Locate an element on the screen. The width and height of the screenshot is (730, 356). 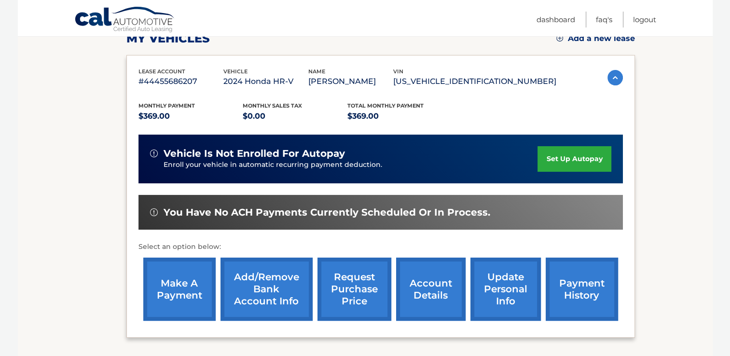
a: Add a new lease is located at coordinates (595, 39).